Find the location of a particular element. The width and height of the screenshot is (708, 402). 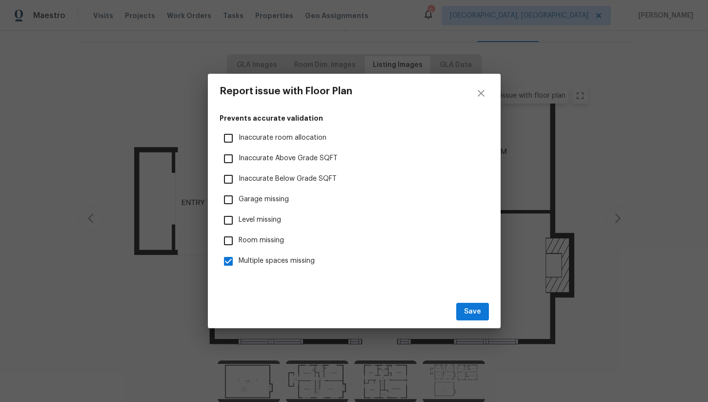

span: Save is located at coordinates (472, 311).